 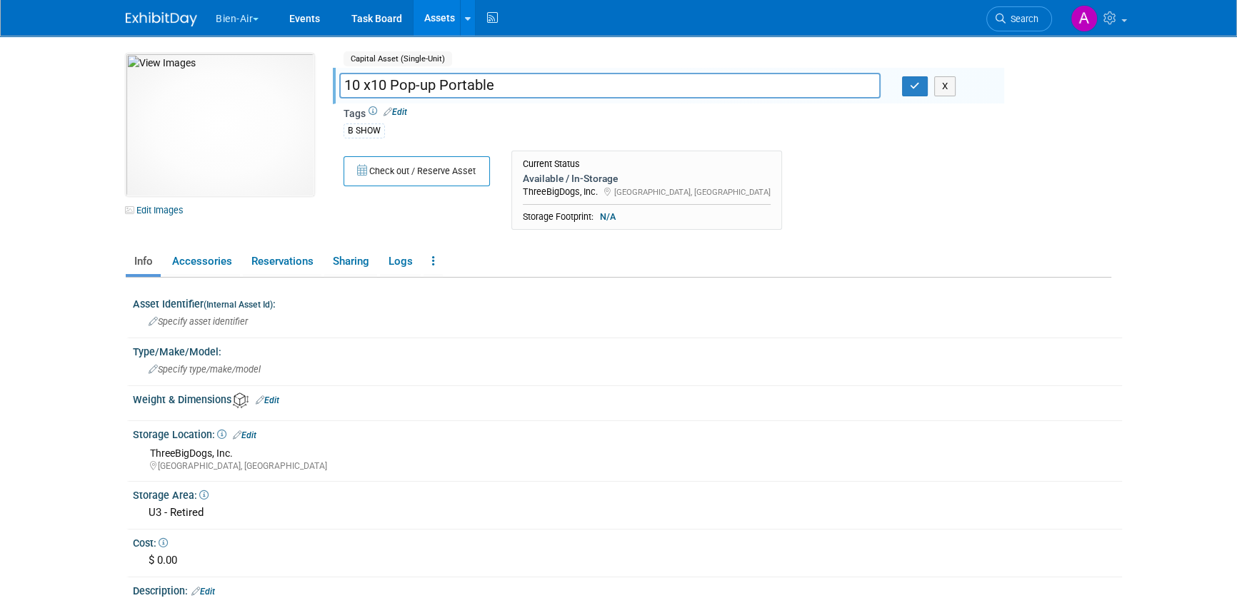 What do you see at coordinates (1019, 19) in the screenshot?
I see `a: Search` at bounding box center [1019, 19].